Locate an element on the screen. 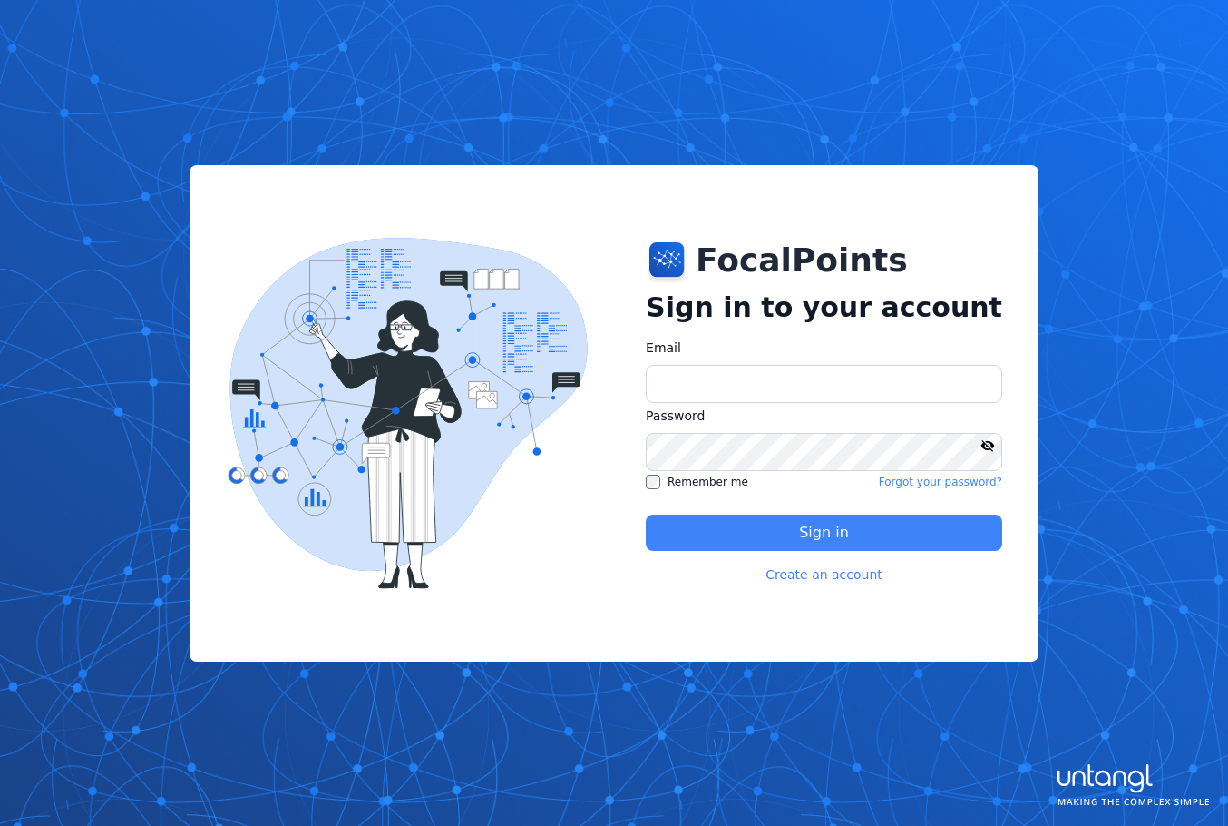 This screenshot has height=826, width=1228. a: Forgot your password? is located at coordinates (941, 482).